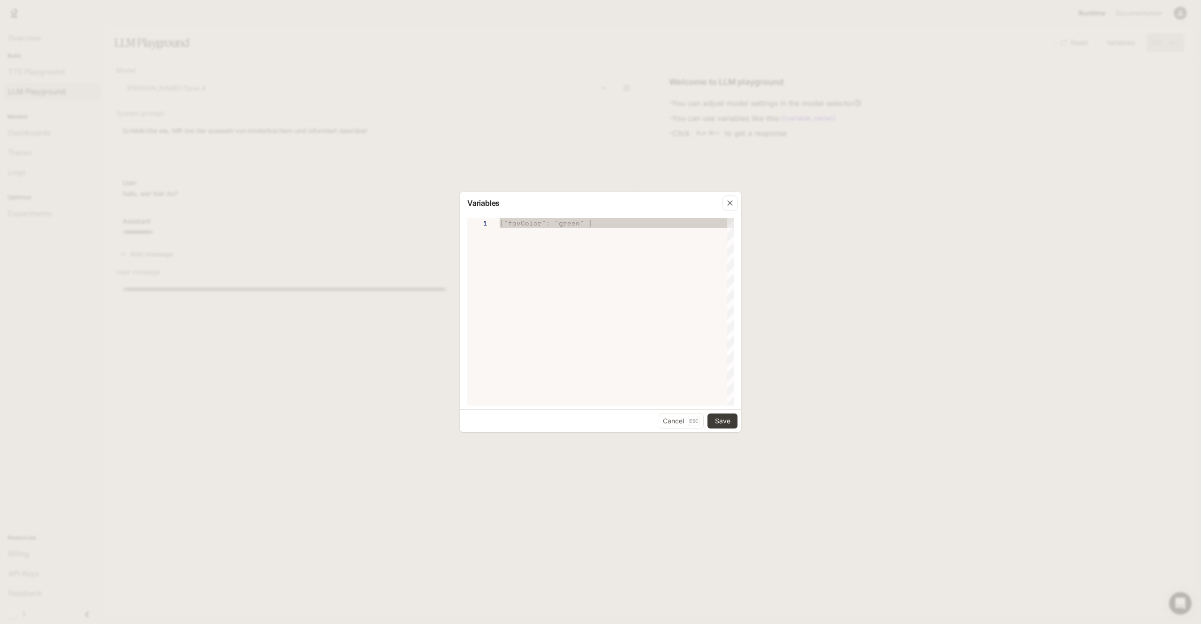  I want to click on div: 1, so click(477, 223).